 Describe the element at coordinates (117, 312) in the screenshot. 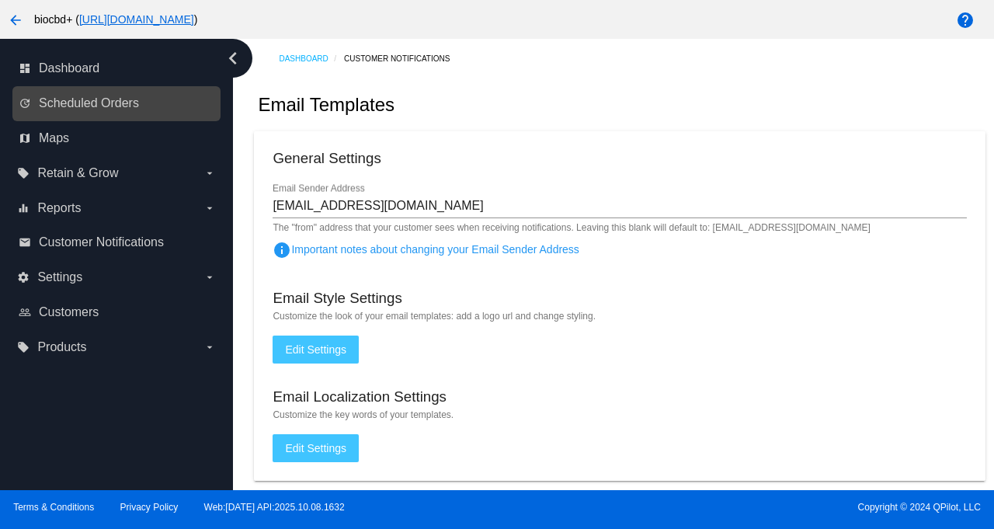

I see `a: people_outline Customers` at that location.